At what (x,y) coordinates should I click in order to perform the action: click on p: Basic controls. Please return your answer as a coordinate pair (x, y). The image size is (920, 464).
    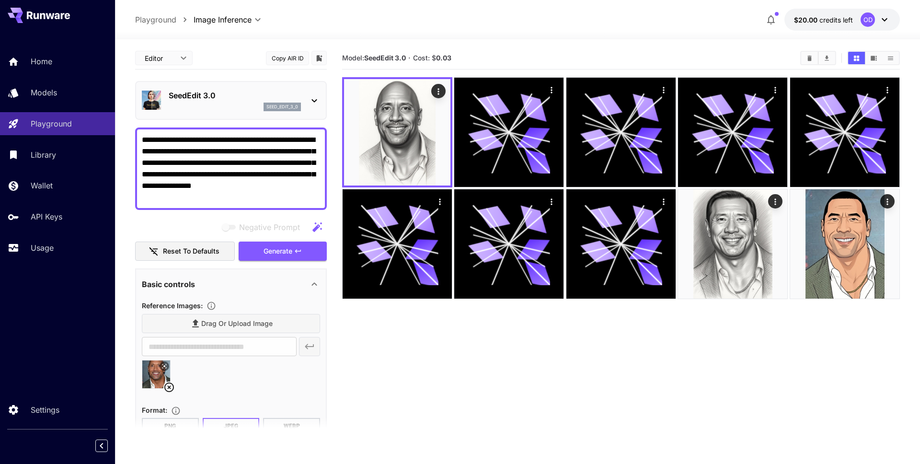
    Looking at the image, I should click on (168, 284).